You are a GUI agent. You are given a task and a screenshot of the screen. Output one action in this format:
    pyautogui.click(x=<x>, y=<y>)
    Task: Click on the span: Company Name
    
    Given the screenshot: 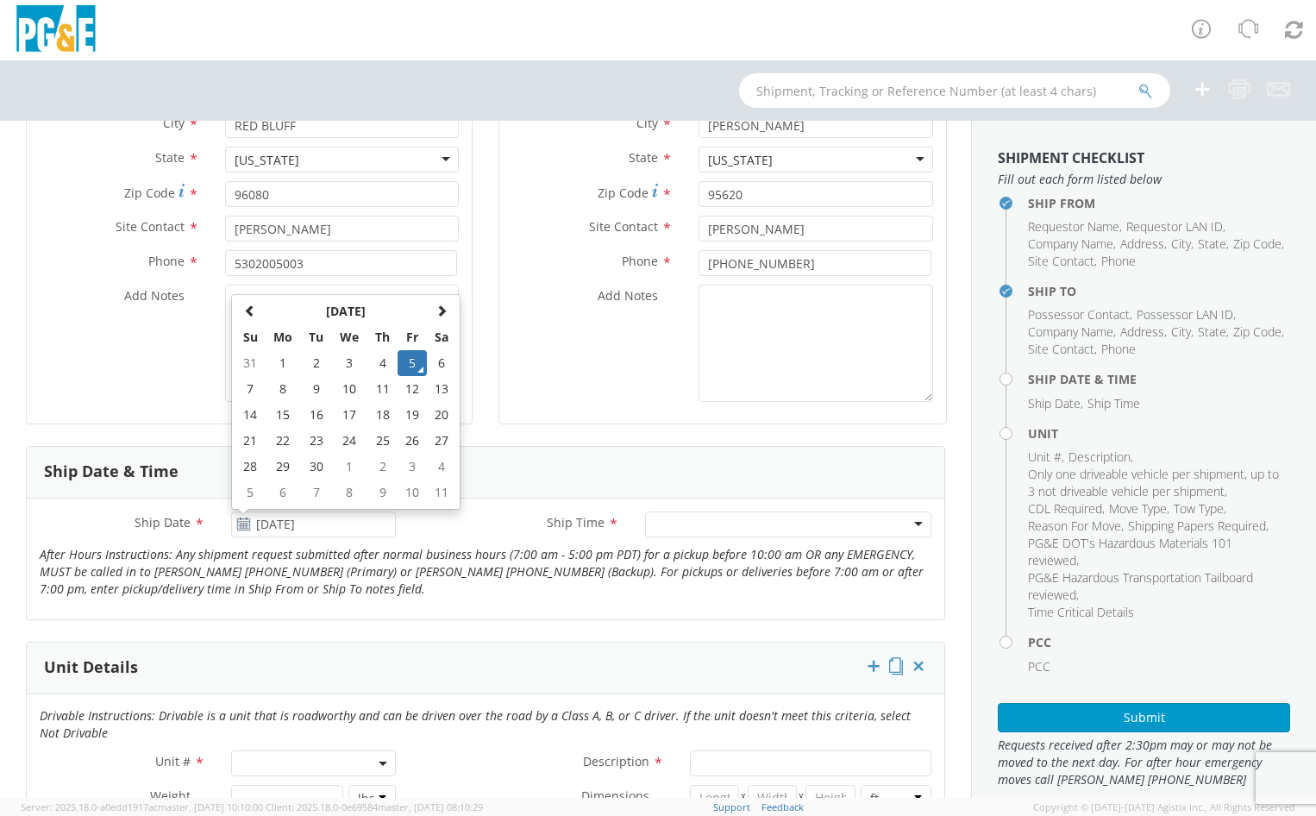 What is the action you would take?
    pyautogui.click(x=1070, y=243)
    